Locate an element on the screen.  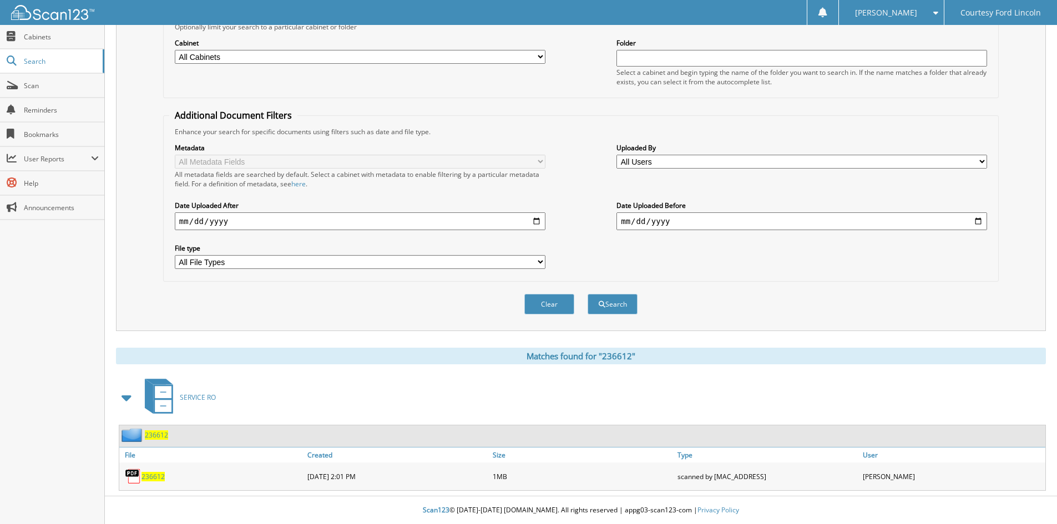
legend: Additional Document Filters is located at coordinates (233, 115).